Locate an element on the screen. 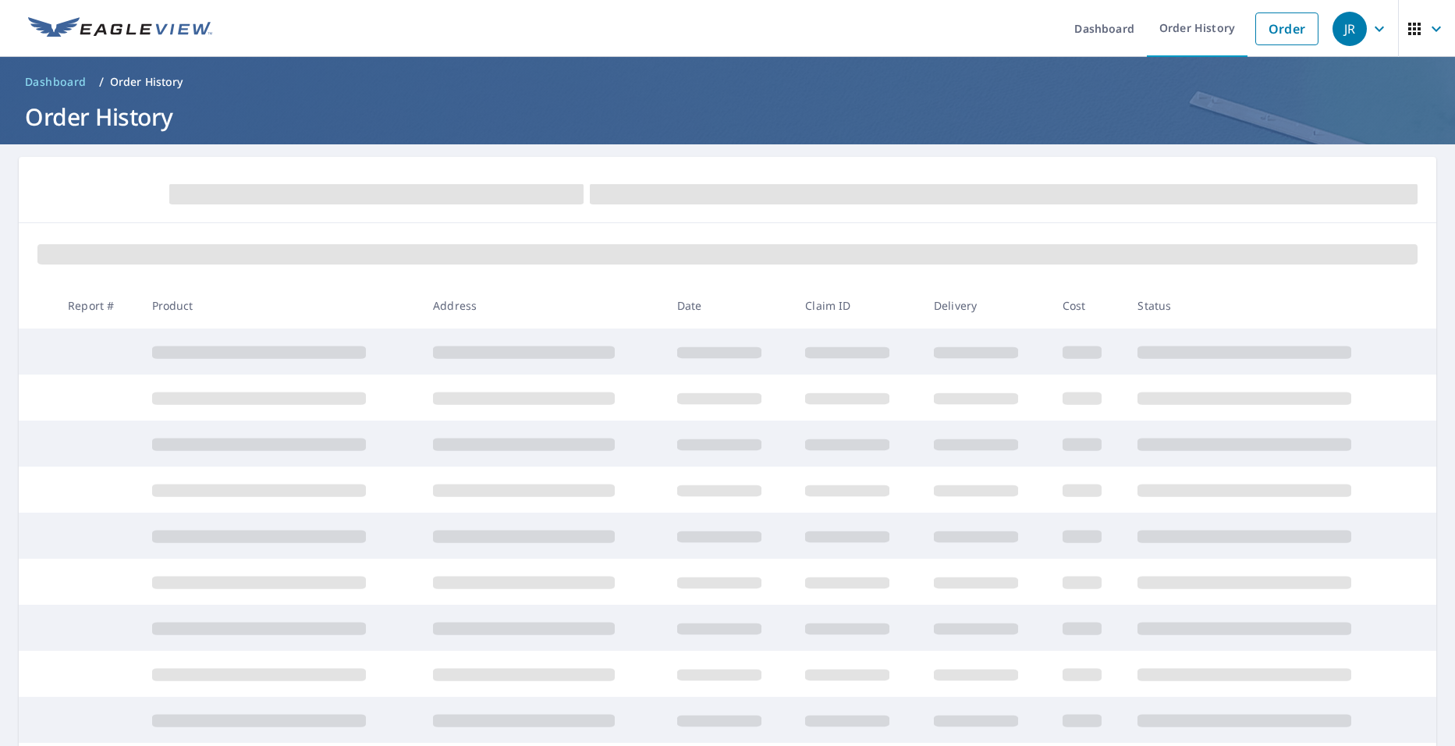  th: Product is located at coordinates (280, 305).